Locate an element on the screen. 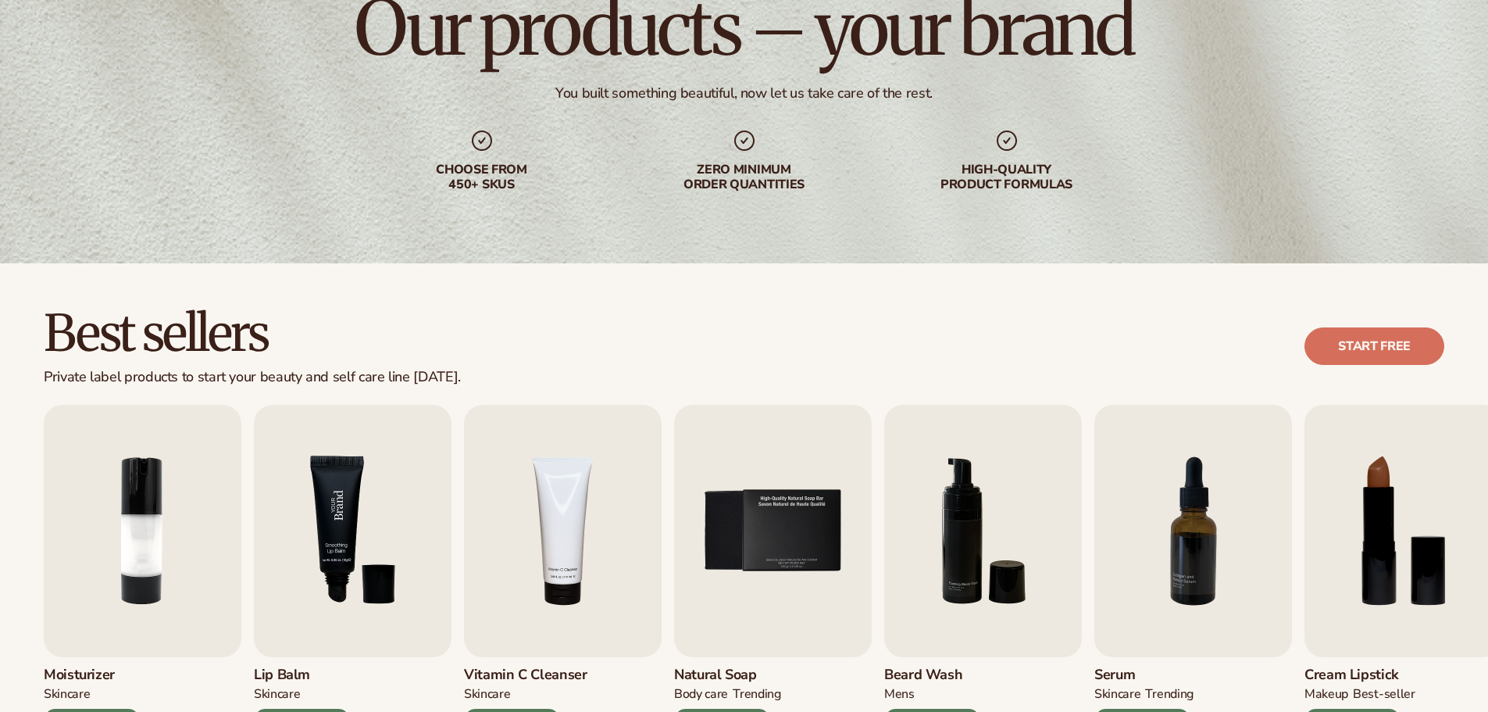  h3: Moisturizer is located at coordinates (91, 675).